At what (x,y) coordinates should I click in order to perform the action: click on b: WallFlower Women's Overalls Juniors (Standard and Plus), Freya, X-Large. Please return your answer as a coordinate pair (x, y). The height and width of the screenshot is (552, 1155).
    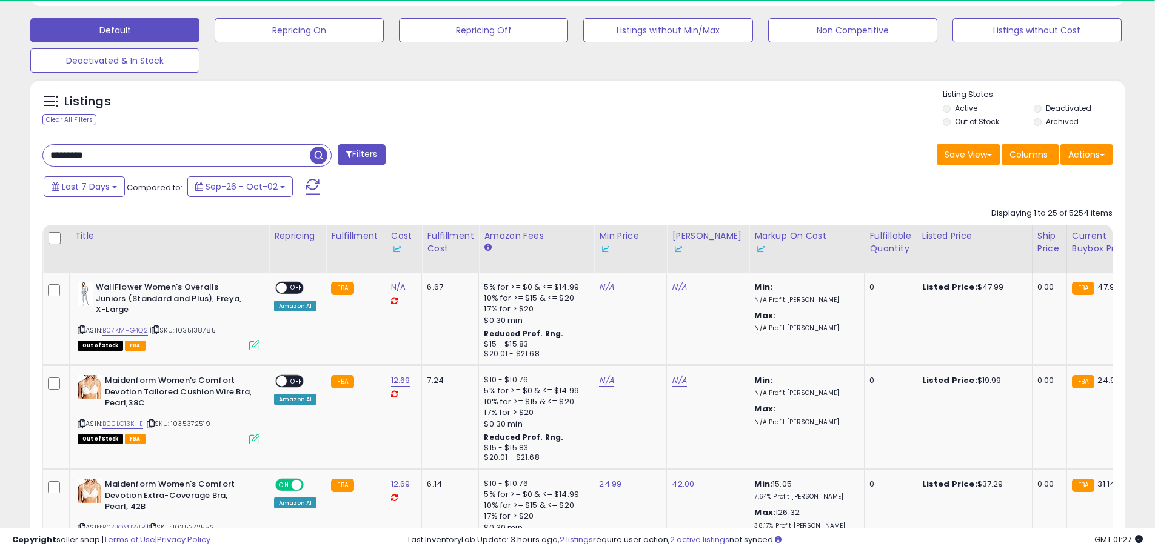
    Looking at the image, I should click on (169, 300).